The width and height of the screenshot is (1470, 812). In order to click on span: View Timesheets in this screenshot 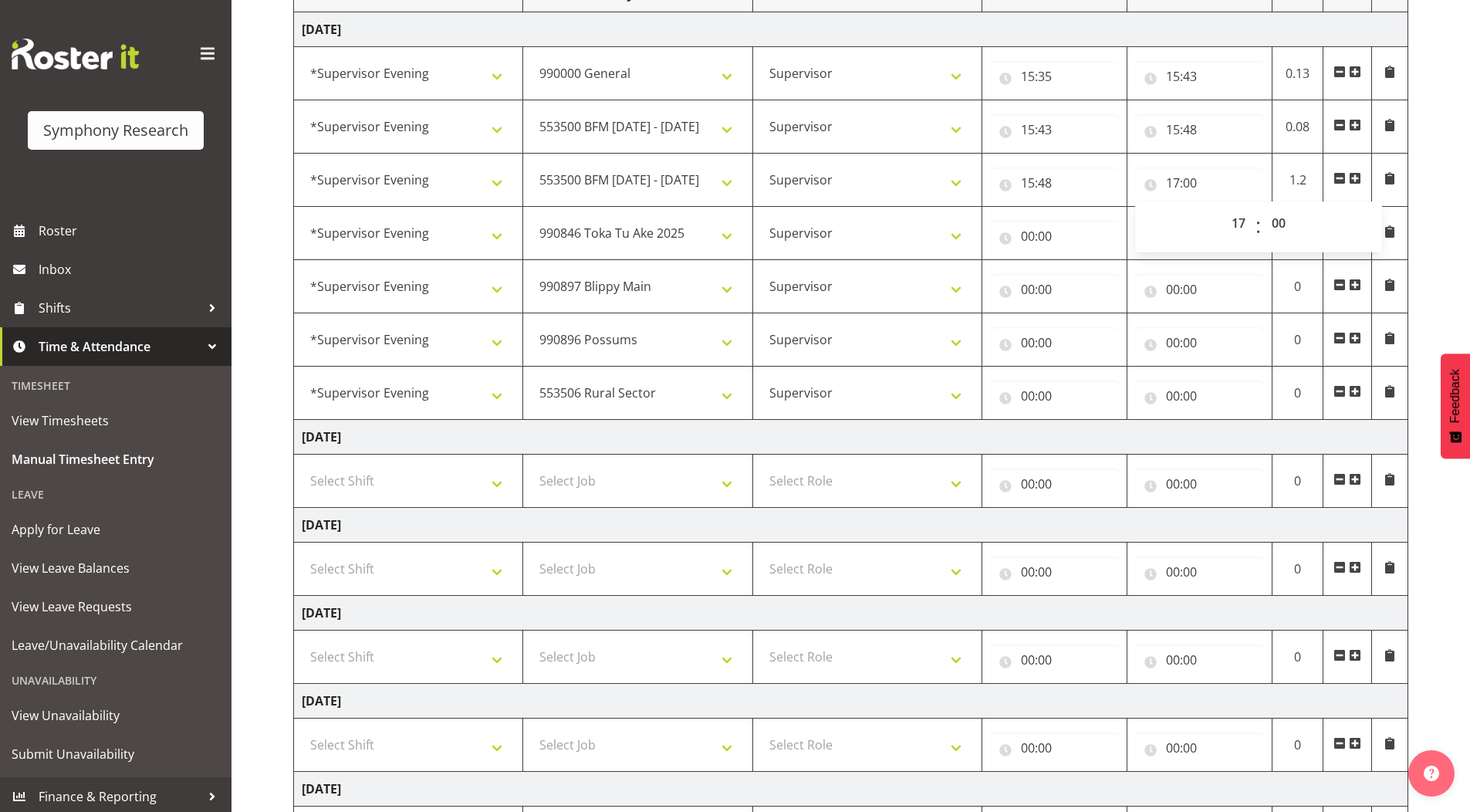, I will do `click(116, 421)`.